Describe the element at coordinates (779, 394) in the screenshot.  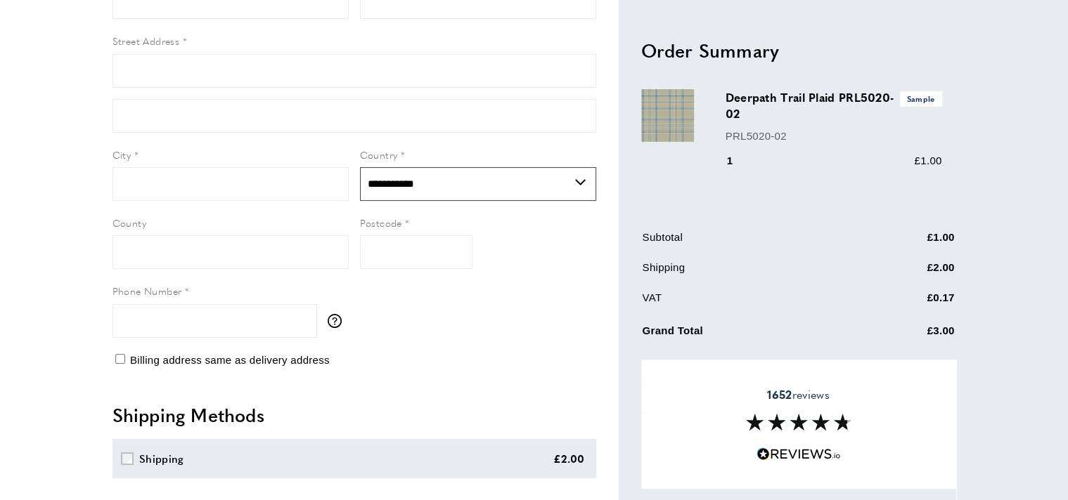
I see `strong: 1652` at that location.